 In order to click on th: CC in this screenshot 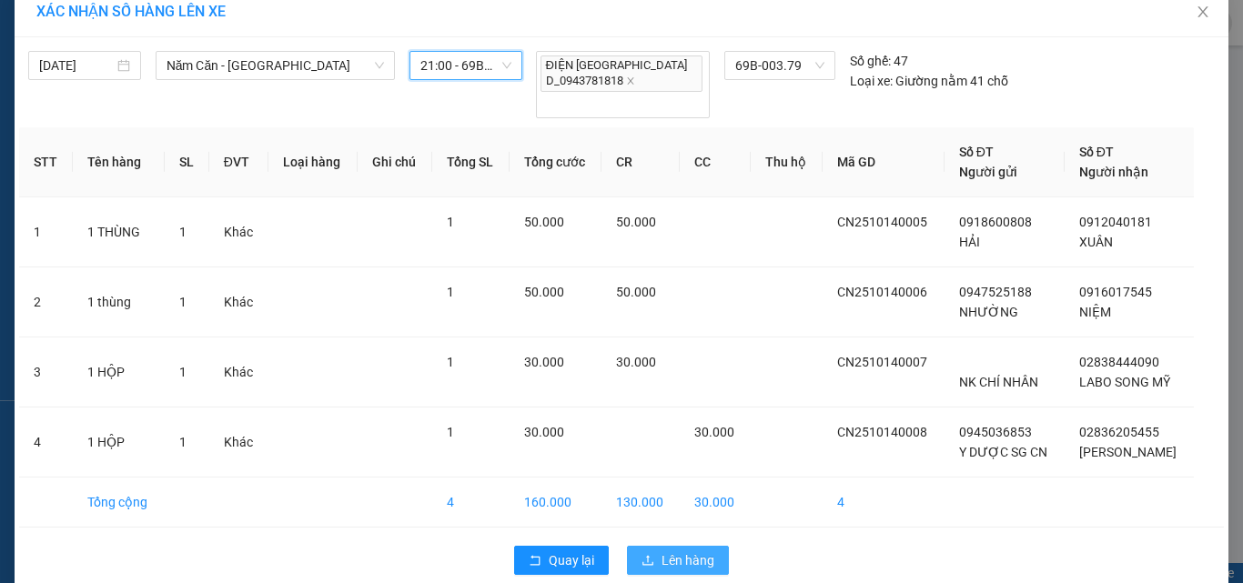, I will do `click(715, 162)`.